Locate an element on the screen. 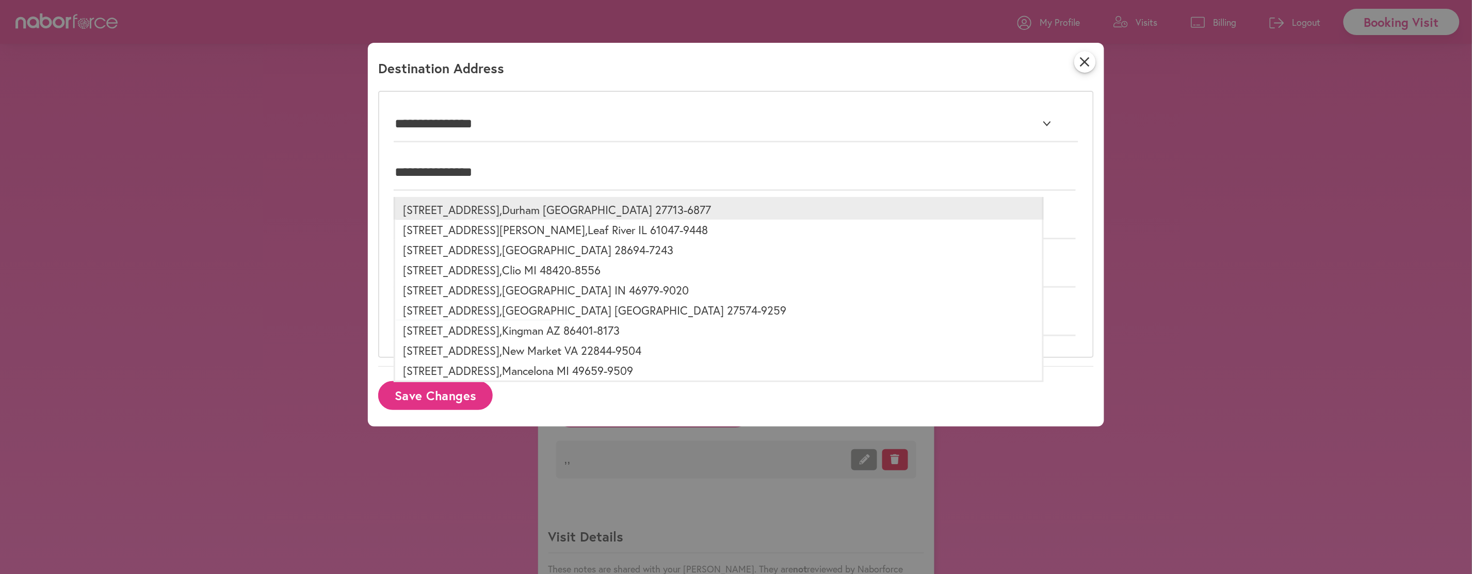 This screenshot has height=574, width=1472. button: Save Changes is located at coordinates (435, 395).